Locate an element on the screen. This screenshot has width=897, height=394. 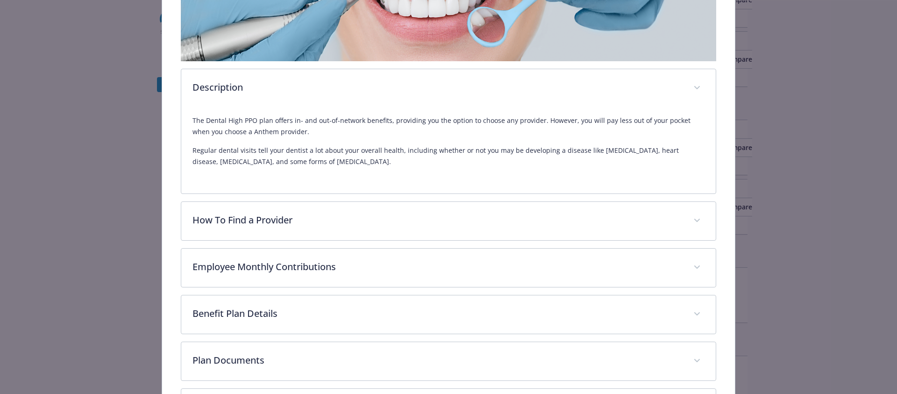
div: Employee Monthly Contributions is located at coordinates (449, 268).